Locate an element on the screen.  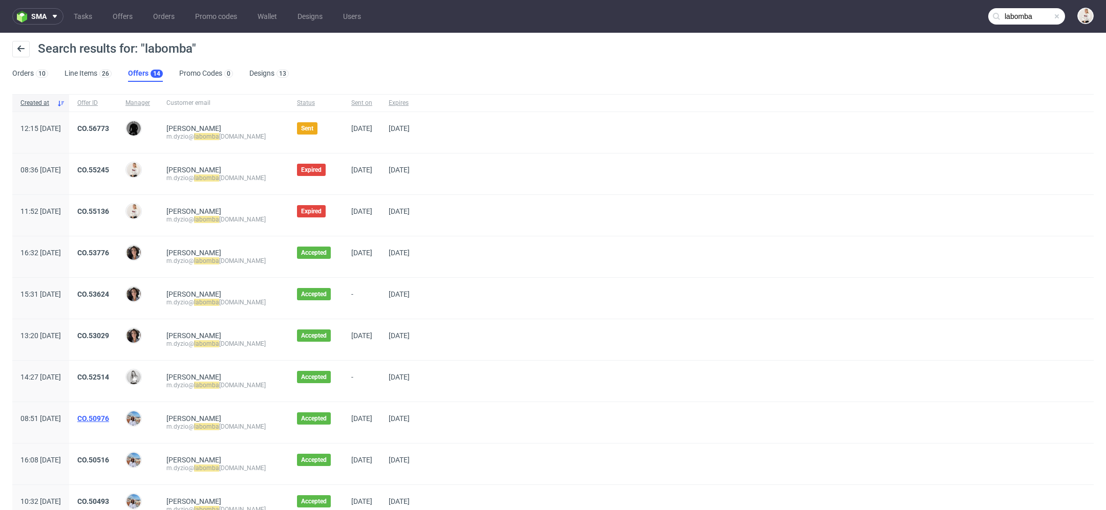
span: Expired is located at coordinates (311, 170).